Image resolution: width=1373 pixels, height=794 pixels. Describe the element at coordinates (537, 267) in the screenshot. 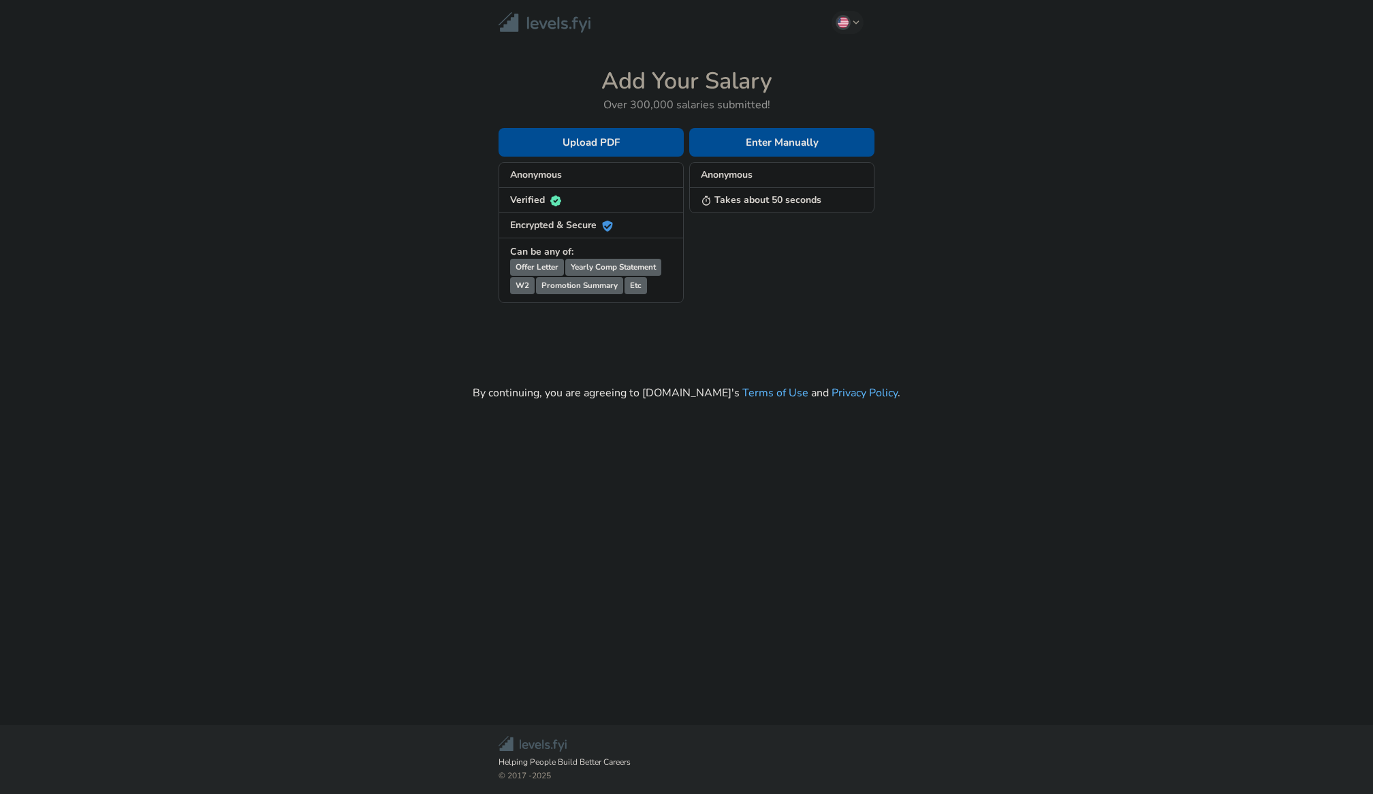

I see `small: Offer Letter` at that location.